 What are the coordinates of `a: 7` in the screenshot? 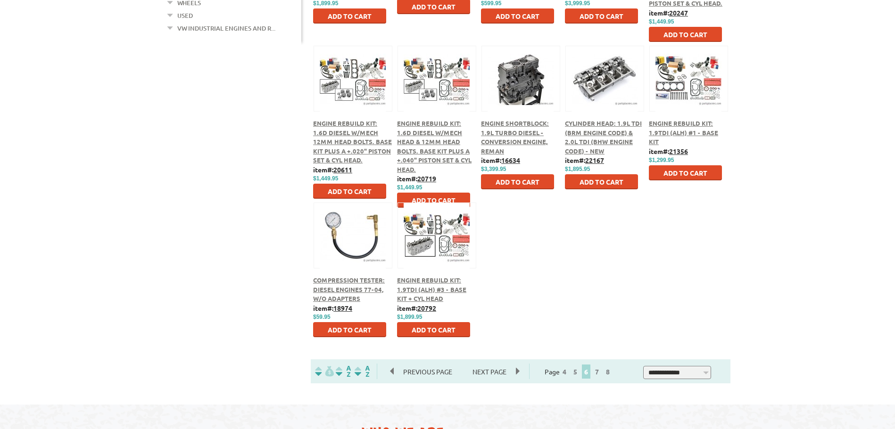 It's located at (597, 372).